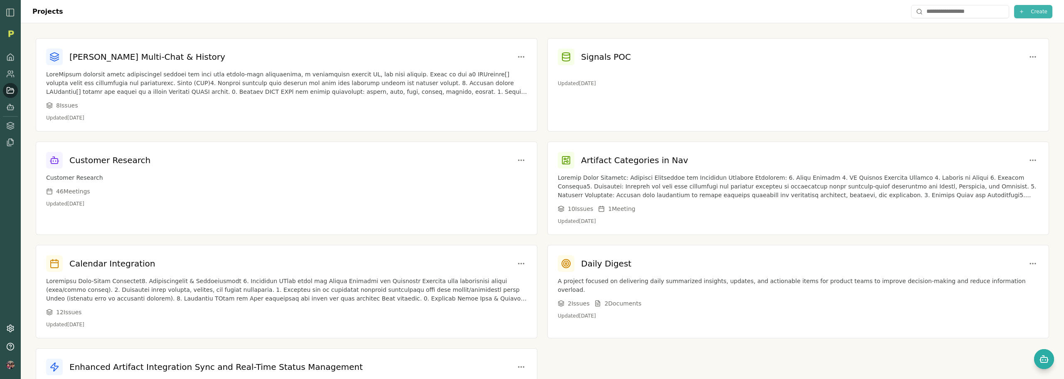 The width and height of the screenshot is (1064, 379). Describe the element at coordinates (578, 304) in the screenshot. I see `span: 2 Issue s` at that location.